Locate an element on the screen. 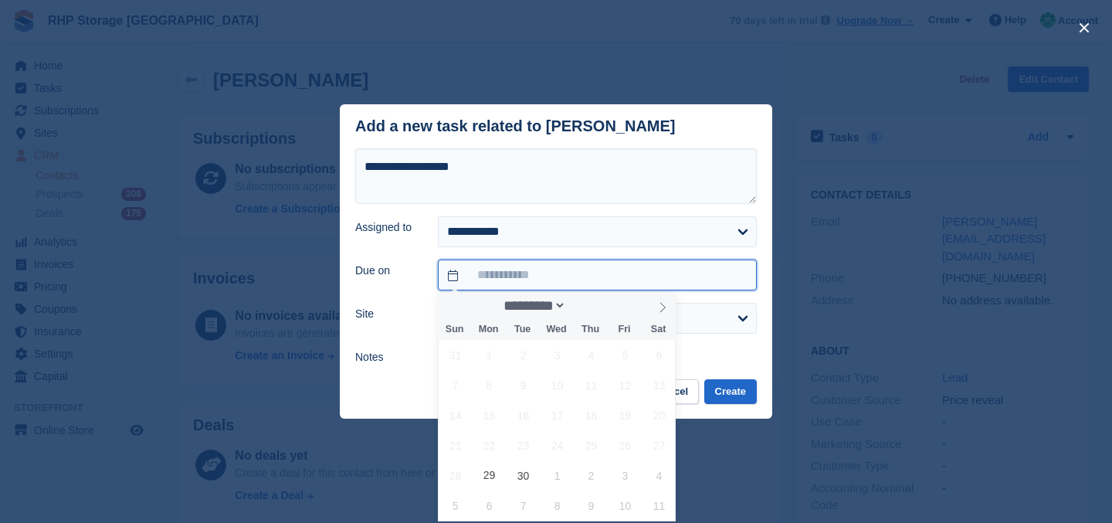 The image size is (1112, 523). span: September 23, 2025 is located at coordinates (523, 445).